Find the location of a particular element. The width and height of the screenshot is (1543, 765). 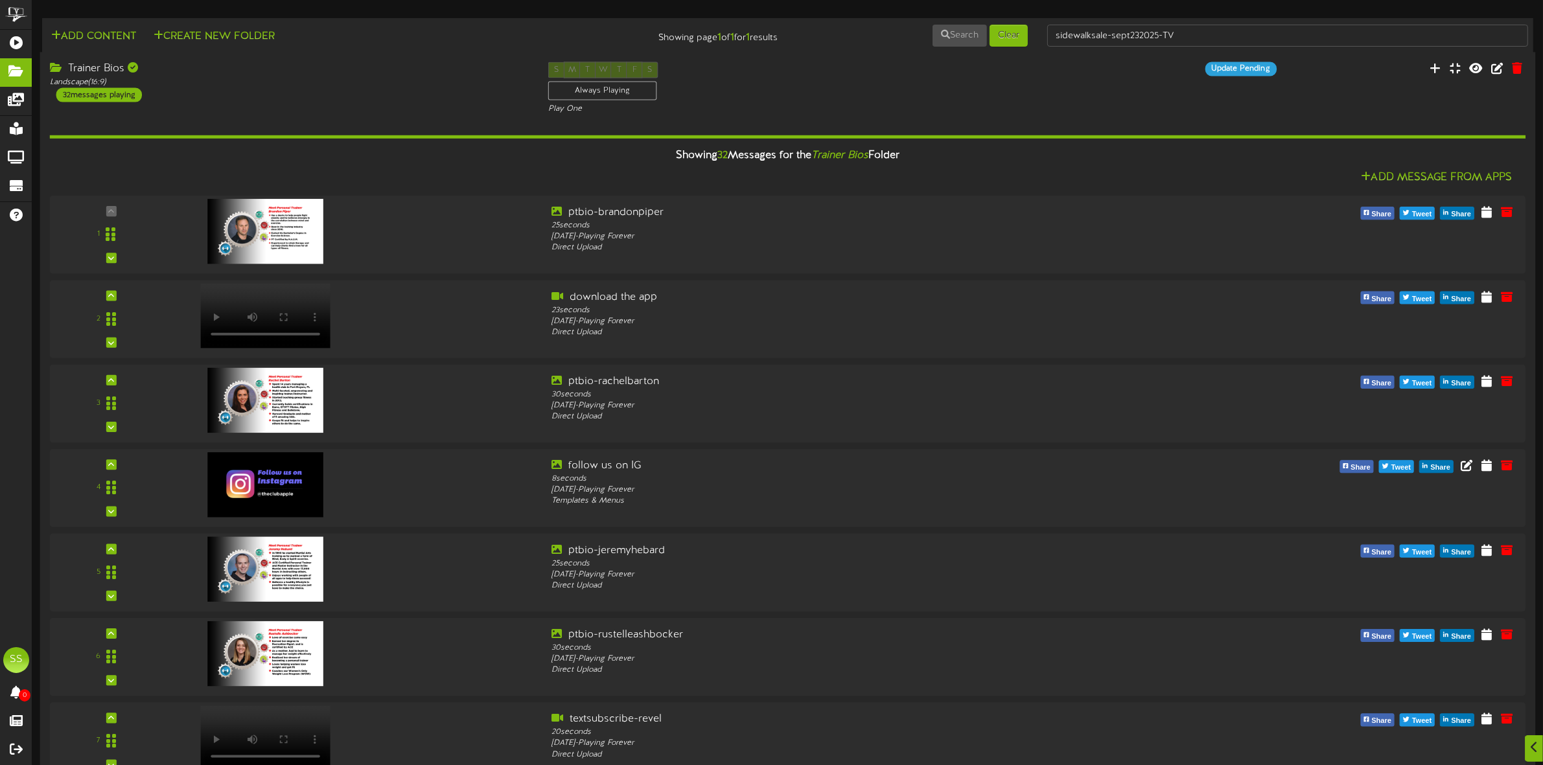

button: Create New Folder is located at coordinates (214, 36).